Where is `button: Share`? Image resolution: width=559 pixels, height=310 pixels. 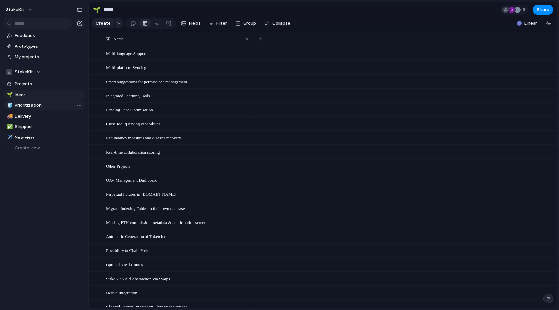
button: Share is located at coordinates (543, 10).